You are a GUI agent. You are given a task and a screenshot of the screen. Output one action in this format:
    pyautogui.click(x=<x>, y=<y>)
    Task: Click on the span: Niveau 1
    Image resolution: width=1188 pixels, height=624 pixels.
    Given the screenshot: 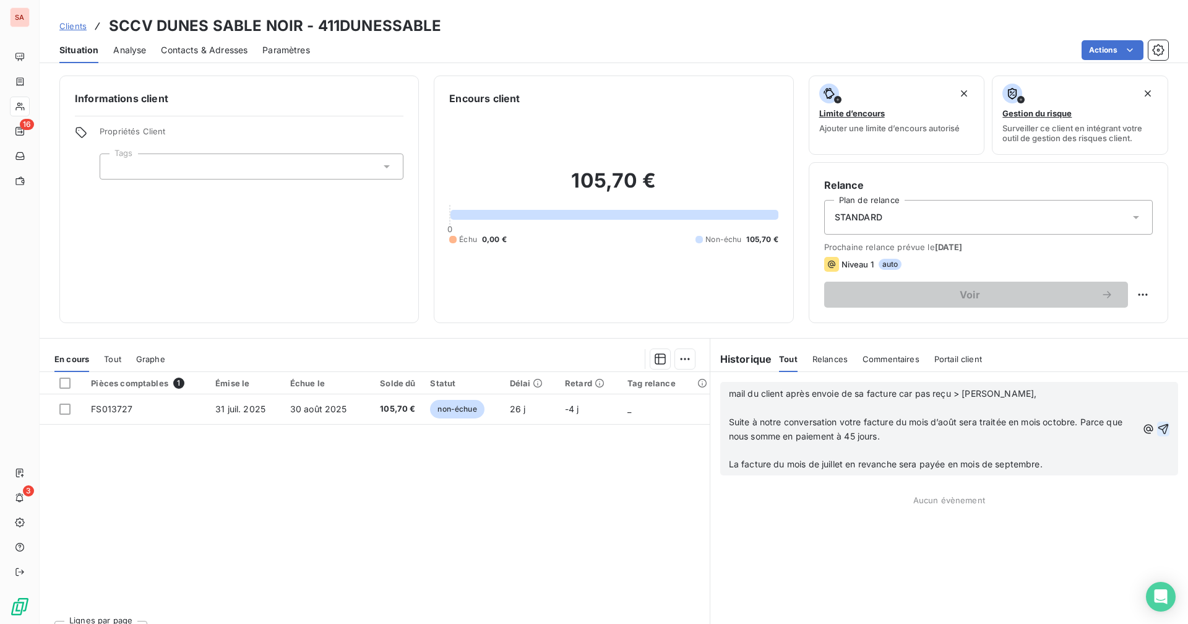 What is the action you would take?
    pyautogui.click(x=857, y=264)
    